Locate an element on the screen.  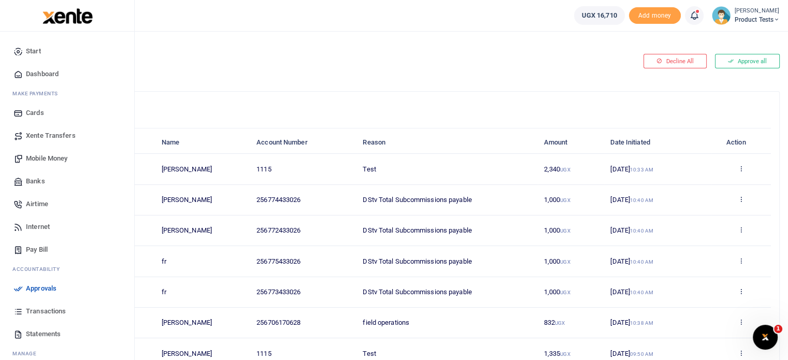
a: Statements is located at coordinates (67, 334).